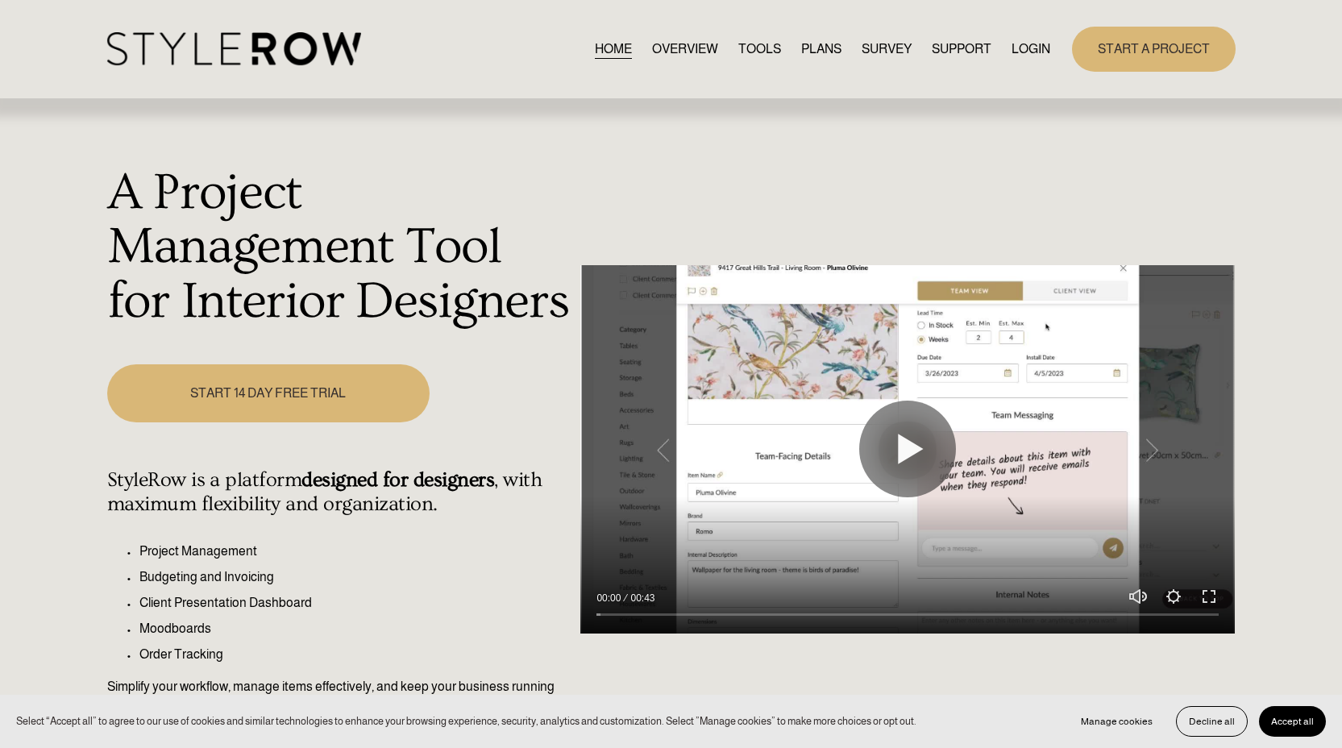 The width and height of the screenshot is (1342, 748). I want to click on p: Select “Accept all” to agree to our use of cookies and similar technologies to enhance your brows..., so click(466, 721).